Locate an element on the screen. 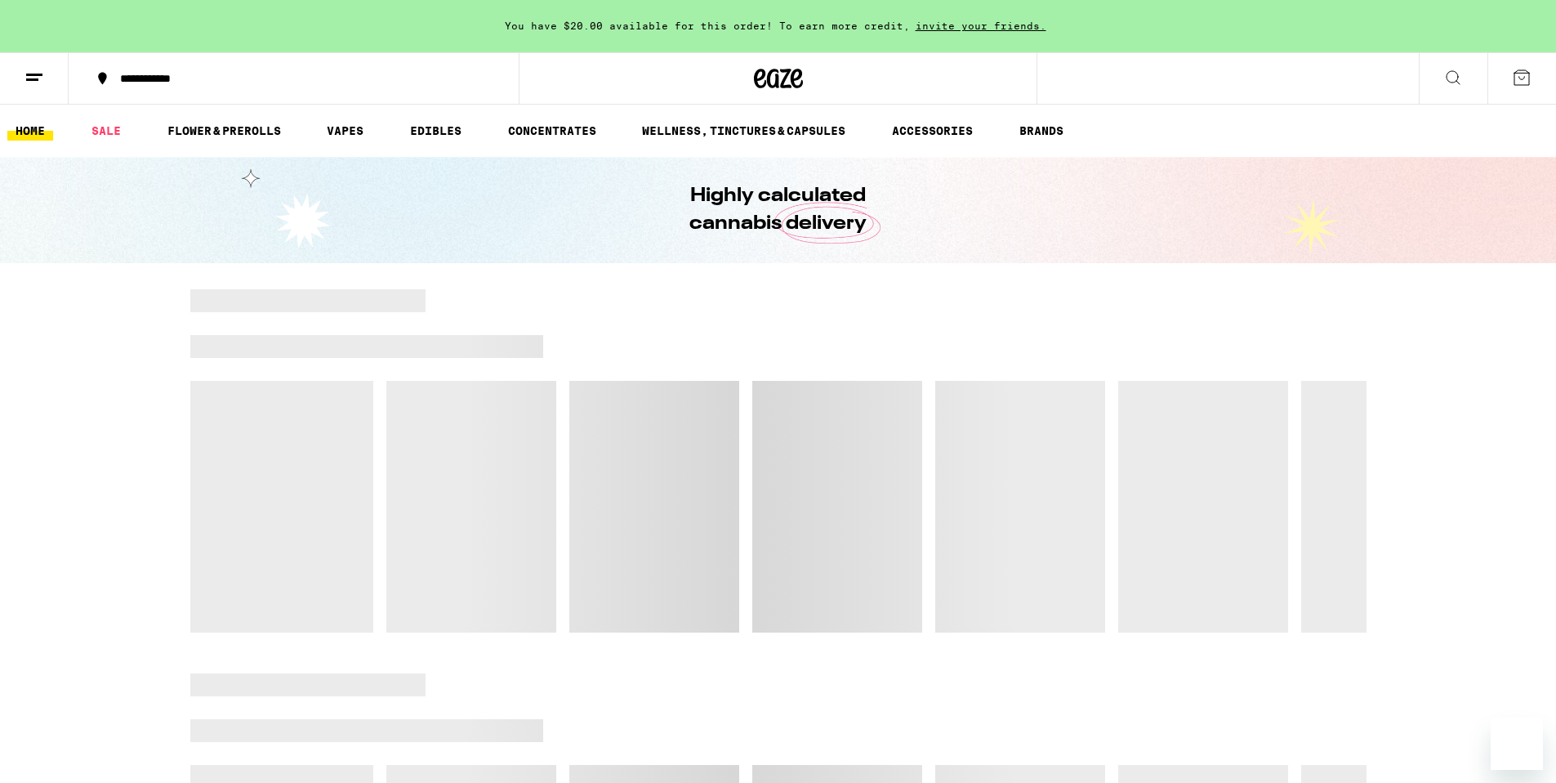 The width and height of the screenshot is (1556, 783). a: CONCENTRATES is located at coordinates (552, 131).